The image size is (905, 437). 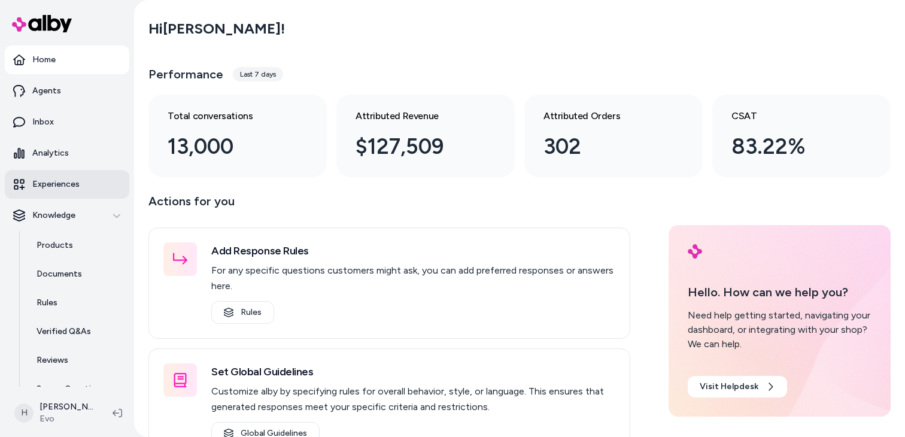 I want to click on p: Knowledge, so click(x=54, y=215).